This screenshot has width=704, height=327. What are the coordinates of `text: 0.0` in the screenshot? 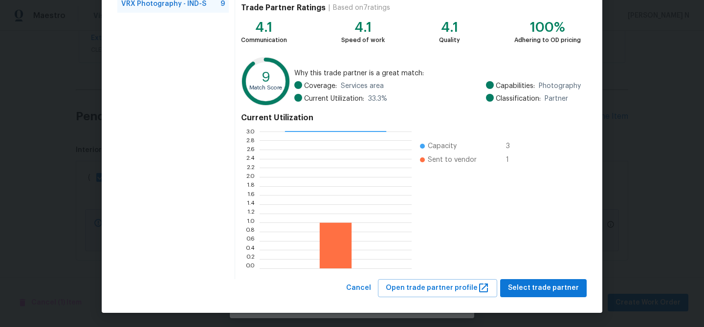 It's located at (250, 268).